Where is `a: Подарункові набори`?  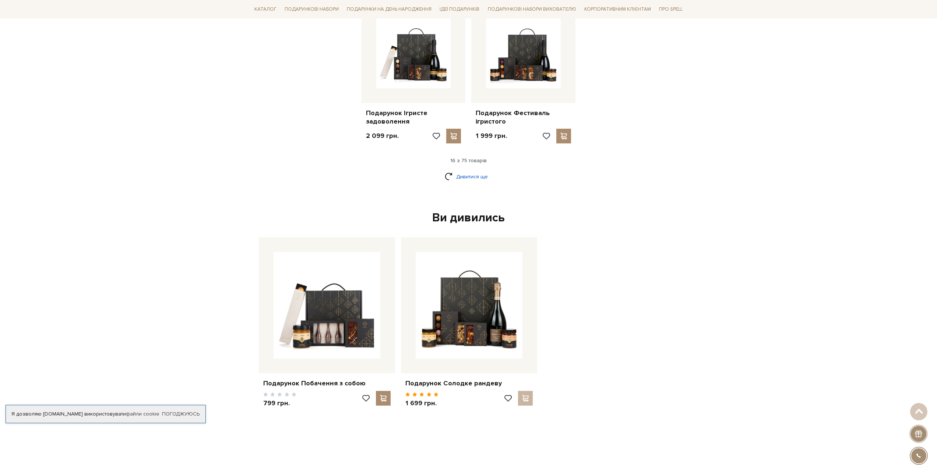 a: Подарункові набори is located at coordinates (311, 9).